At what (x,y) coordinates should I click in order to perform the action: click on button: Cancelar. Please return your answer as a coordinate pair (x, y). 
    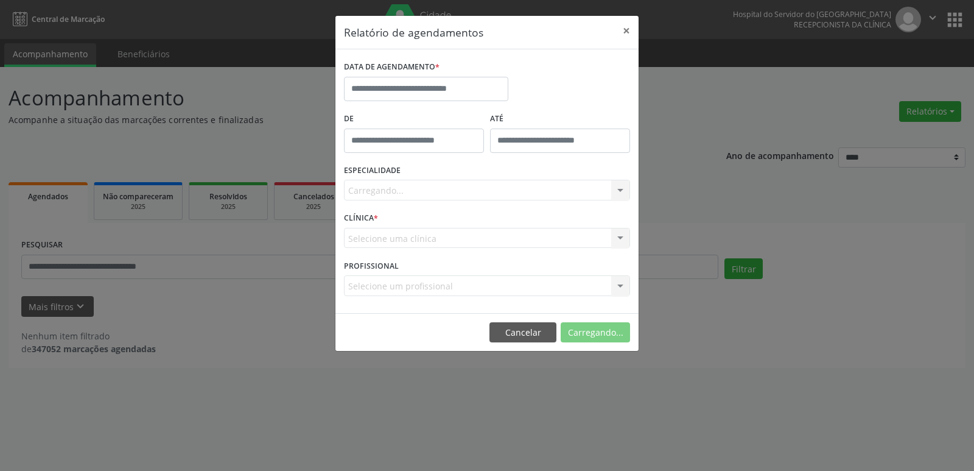
    Looking at the image, I should click on (523, 333).